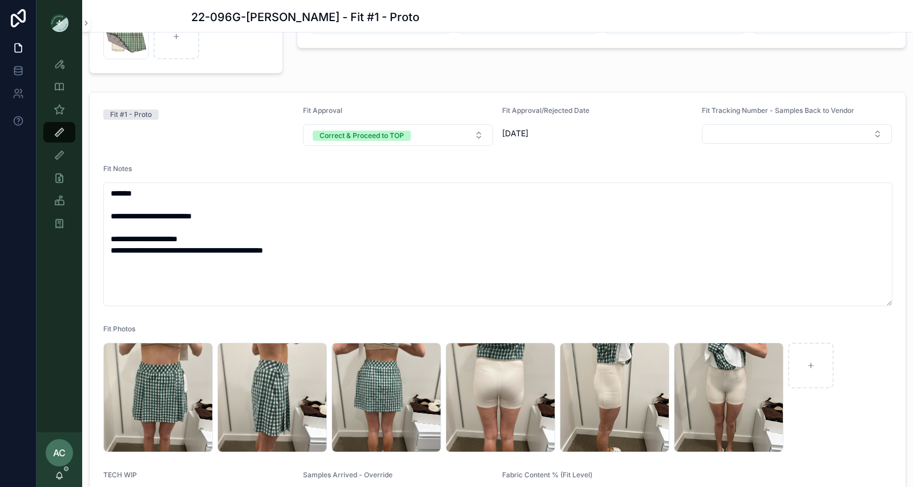  Describe the element at coordinates (59, 453) in the screenshot. I see `span: AC` at that location.